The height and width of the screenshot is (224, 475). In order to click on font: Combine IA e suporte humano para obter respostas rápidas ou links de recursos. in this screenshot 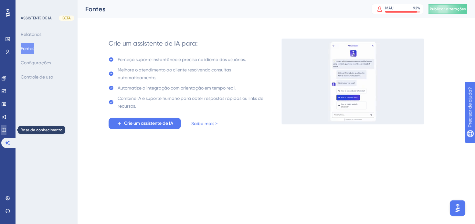, I will do `click(190, 102)`.